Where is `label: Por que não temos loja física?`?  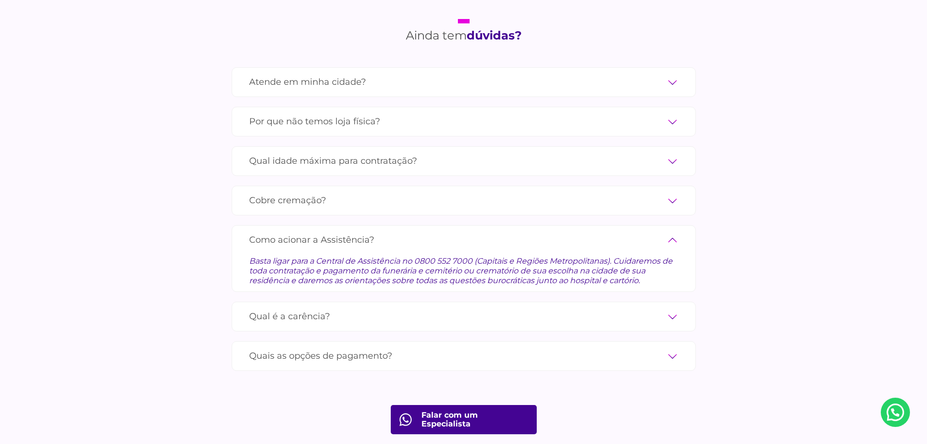
label: Por que não temos loja física? is located at coordinates (464, 121).